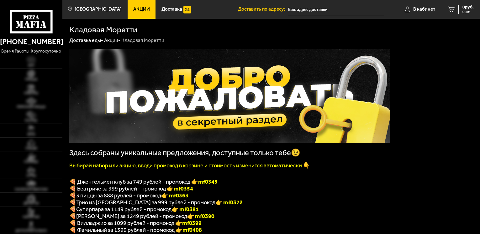  Describe the element at coordinates (86, 40) in the screenshot. I see `a: Доставка еды-` at that location.